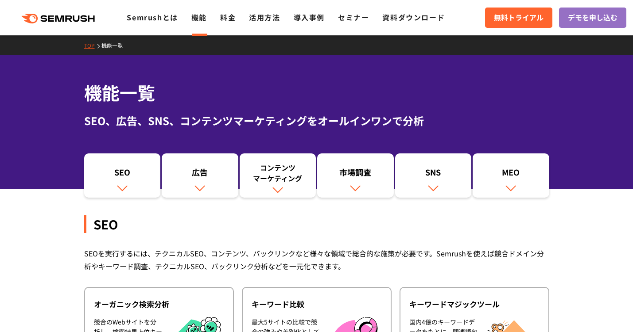 The image size is (633, 332). What do you see at coordinates (152, 17) in the screenshot?
I see `a: Semrushとは` at bounding box center [152, 17].